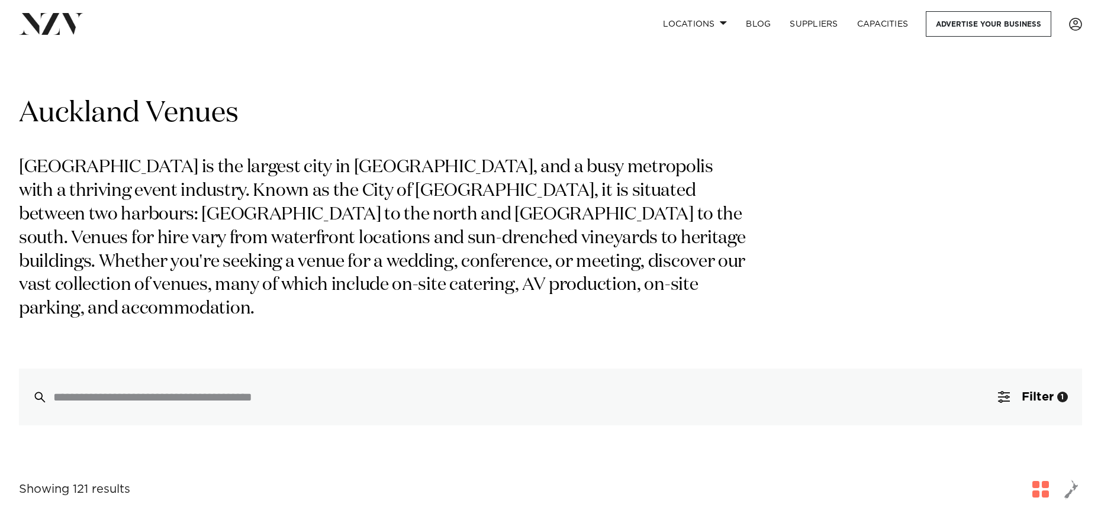  What do you see at coordinates (1033, 397) in the screenshot?
I see `button: Filter1` at bounding box center [1033, 397].